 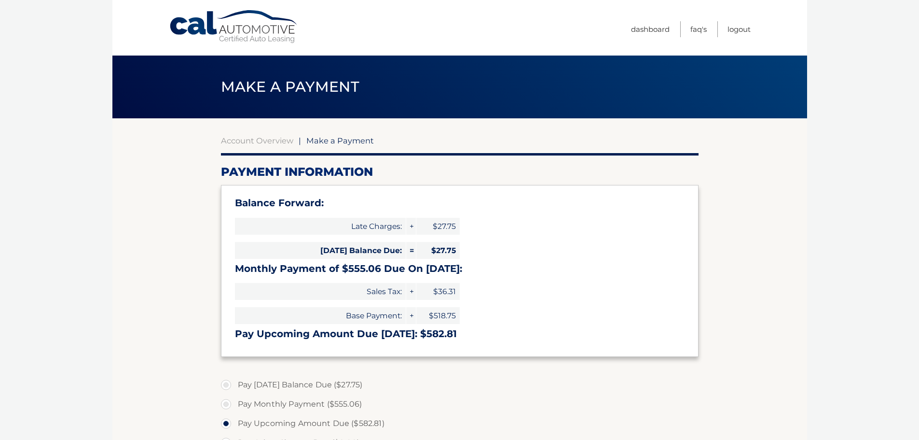 I want to click on a: FAQ's, so click(x=699, y=29).